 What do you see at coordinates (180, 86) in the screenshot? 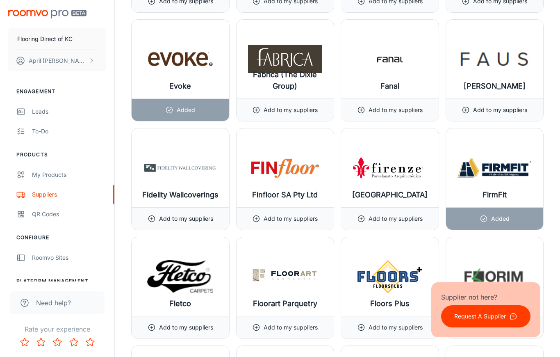
I see `h6: Evoke` at bounding box center [180, 86].